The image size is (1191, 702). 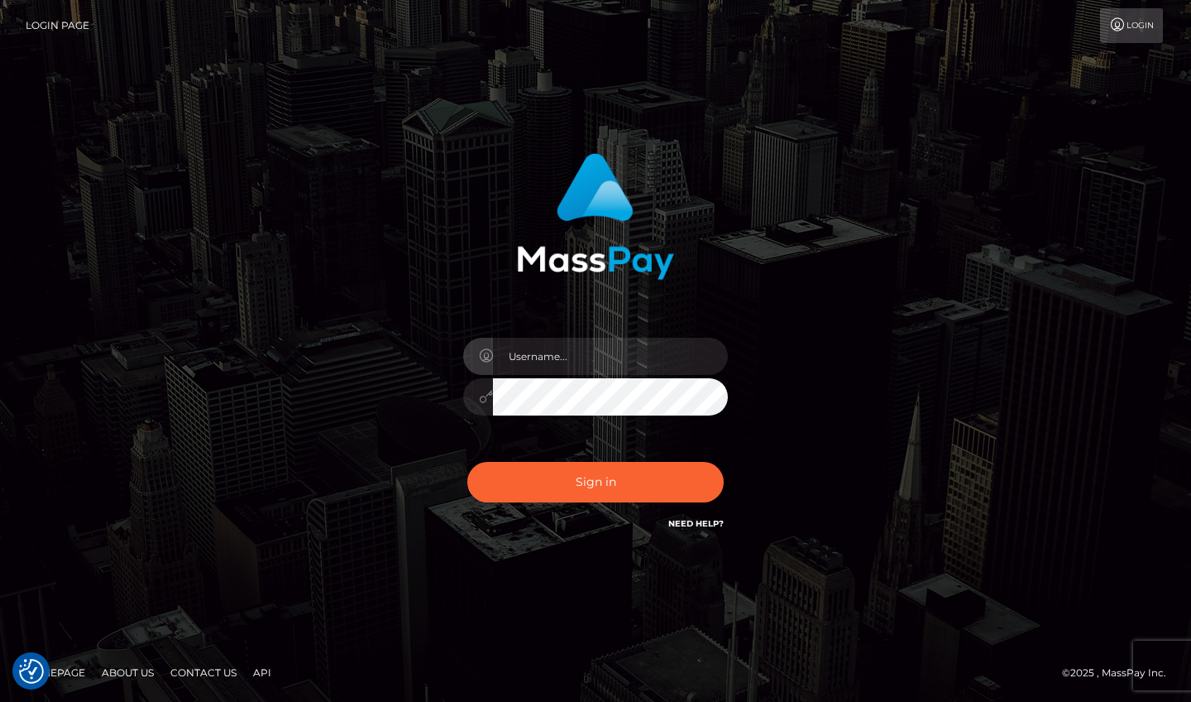 What do you see at coordinates (696, 523) in the screenshot?
I see `a: Need Help?` at bounding box center [696, 523].